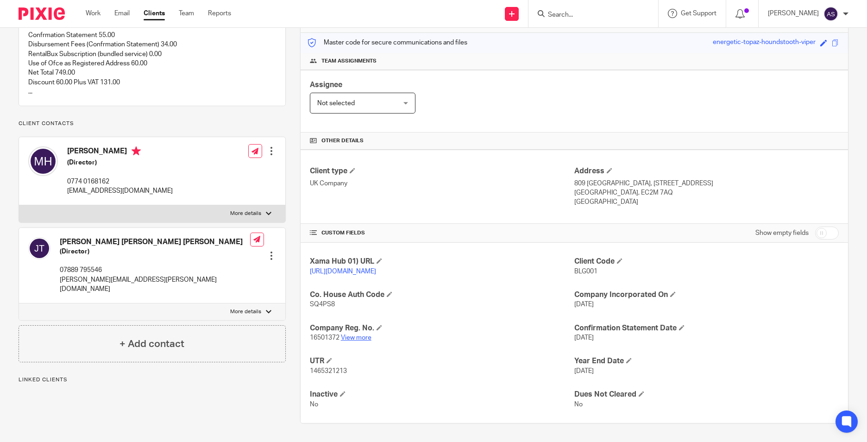  I want to click on img: Pixie, so click(42, 13).